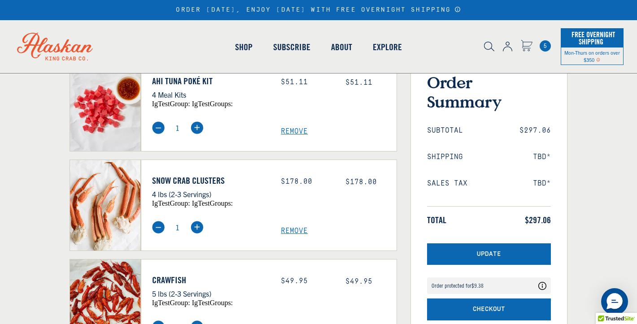 The image size is (637, 324). Describe the element at coordinates (489, 286) in the screenshot. I see `div: Coverage Options` at that location.